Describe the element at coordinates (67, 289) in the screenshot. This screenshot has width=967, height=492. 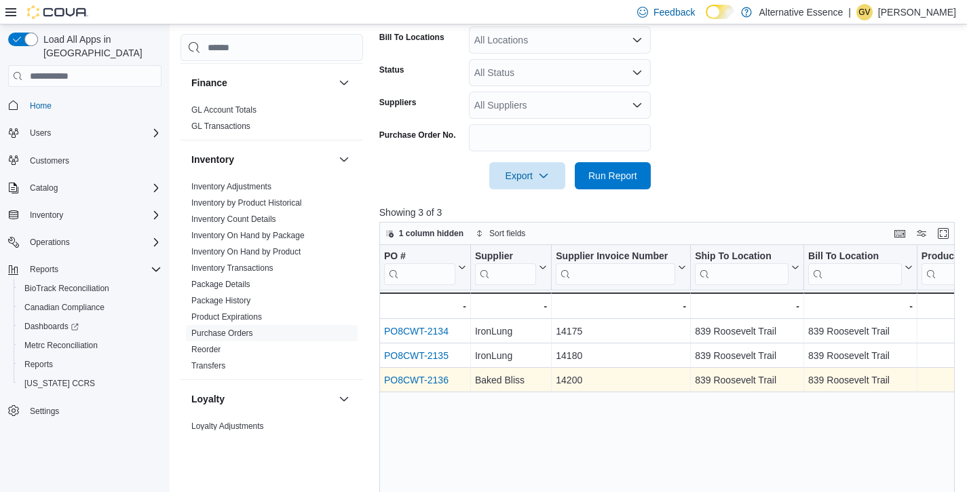
I see `a: BioTrack Reconciliation` at that location.